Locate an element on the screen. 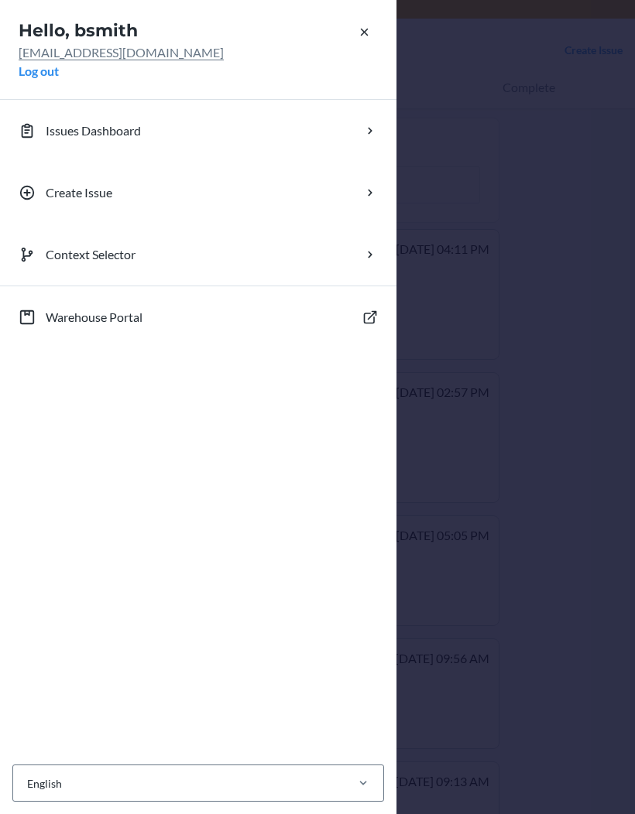 The width and height of the screenshot is (635, 814). div: English is located at coordinates (44, 783).